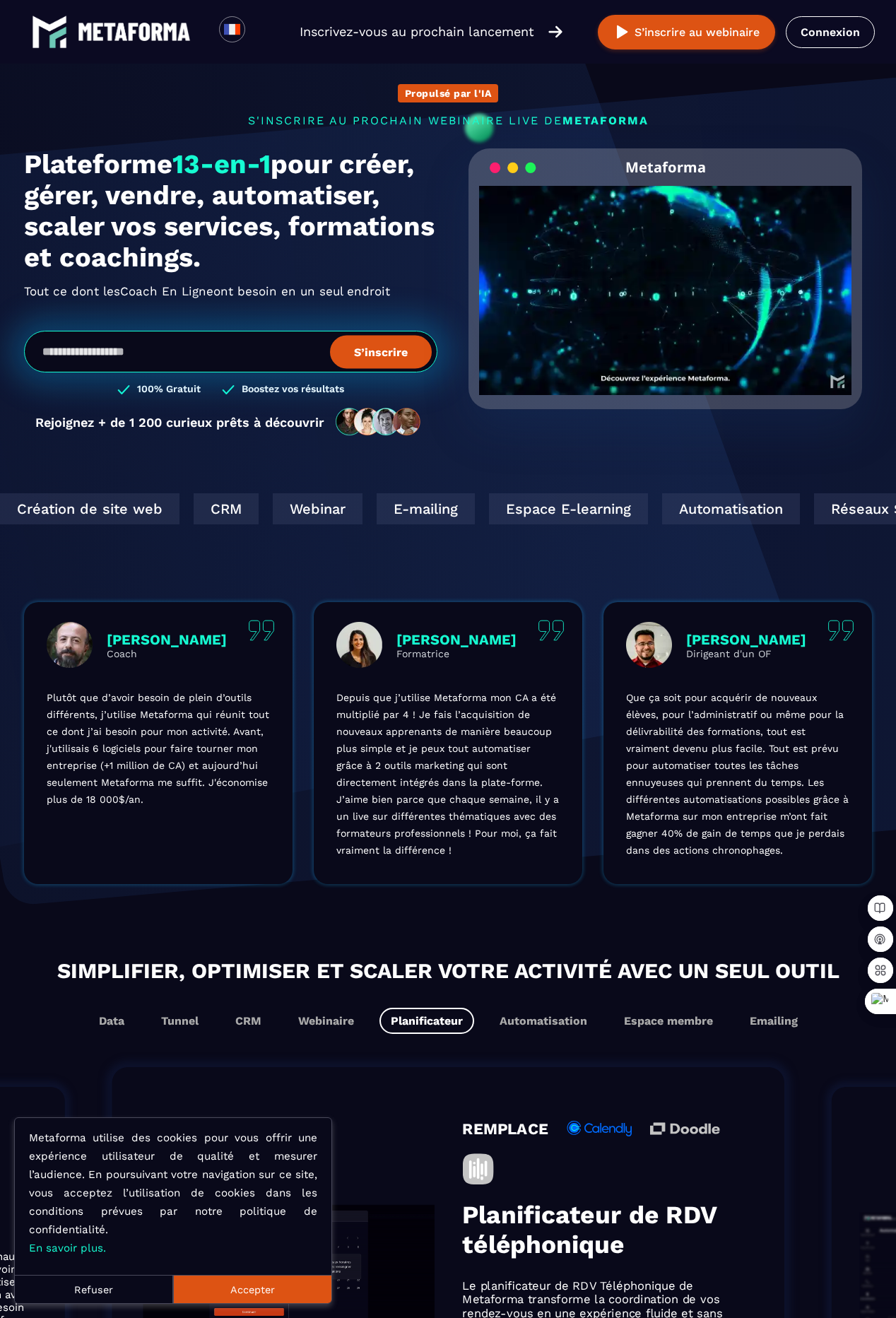 This screenshot has width=896, height=1318. What do you see at coordinates (513, 168) in the screenshot?
I see `img: loading` at bounding box center [513, 168].